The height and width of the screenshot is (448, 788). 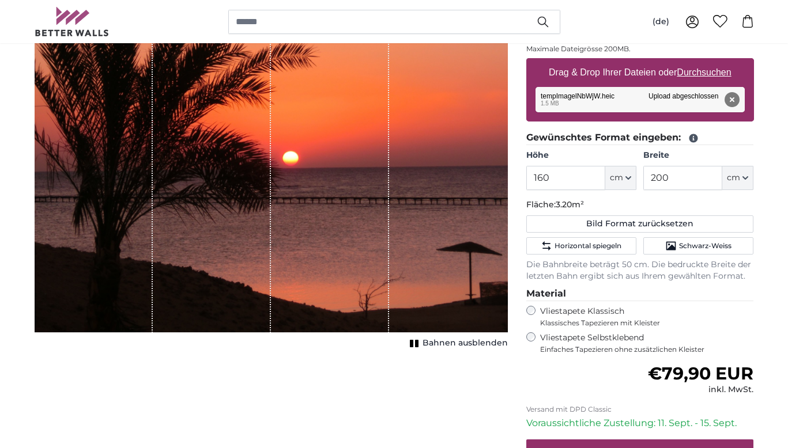 What do you see at coordinates (700, 374) in the screenshot?
I see `span: €79,90 EUR` at bounding box center [700, 374].